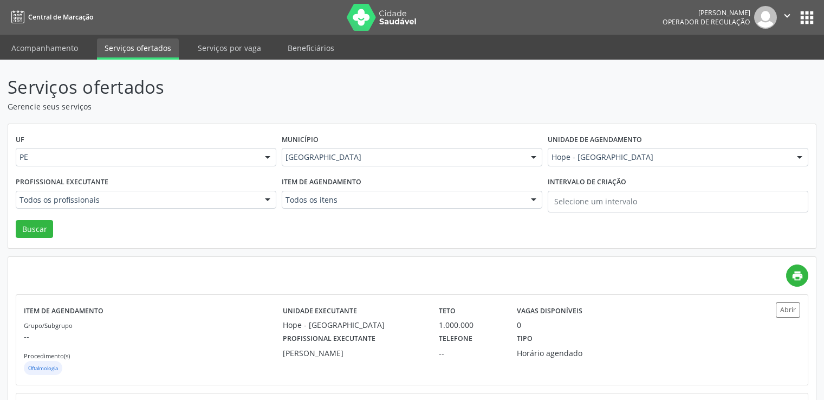  What do you see at coordinates (568, 353) in the screenshot?
I see `div: Horário agendado` at bounding box center [568, 353].